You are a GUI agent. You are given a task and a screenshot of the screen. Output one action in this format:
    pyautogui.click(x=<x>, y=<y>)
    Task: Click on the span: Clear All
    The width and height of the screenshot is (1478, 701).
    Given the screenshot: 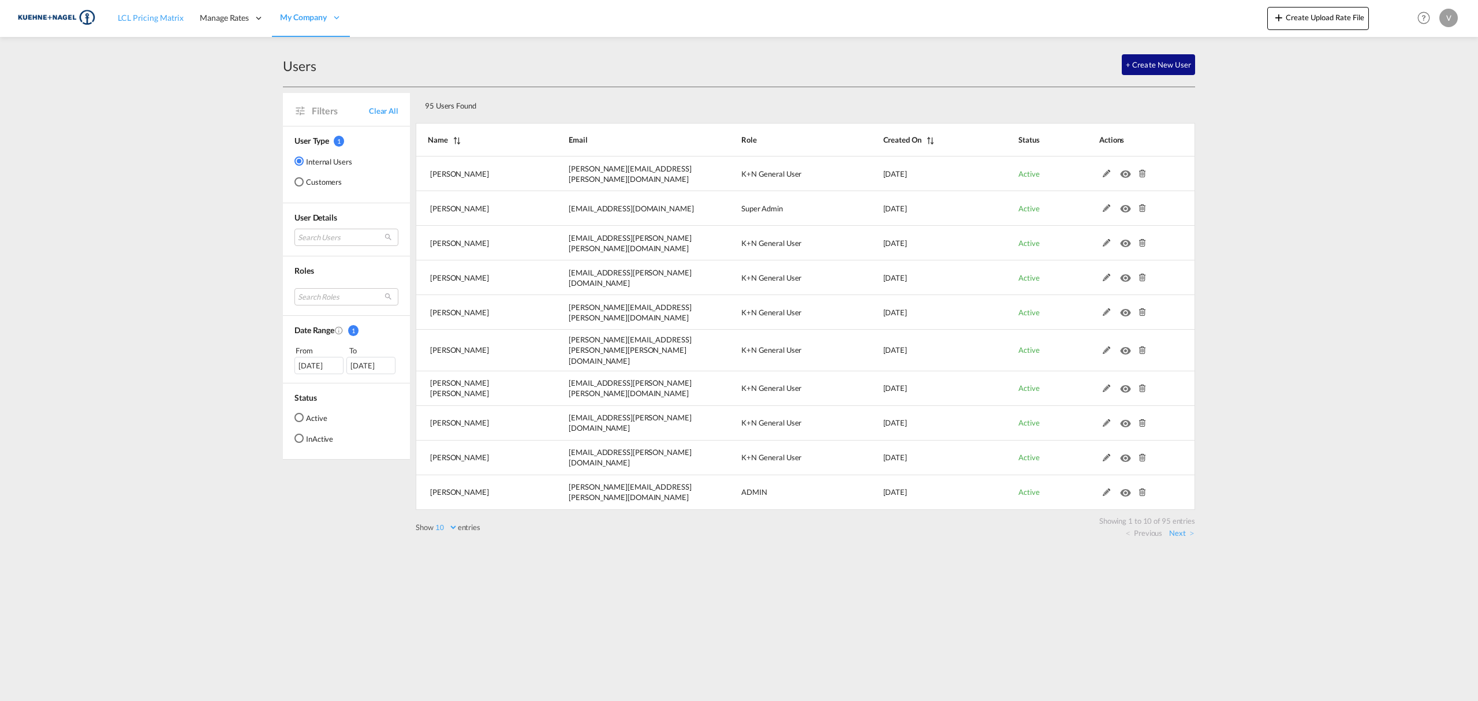 What is the action you would take?
    pyautogui.click(x=383, y=111)
    